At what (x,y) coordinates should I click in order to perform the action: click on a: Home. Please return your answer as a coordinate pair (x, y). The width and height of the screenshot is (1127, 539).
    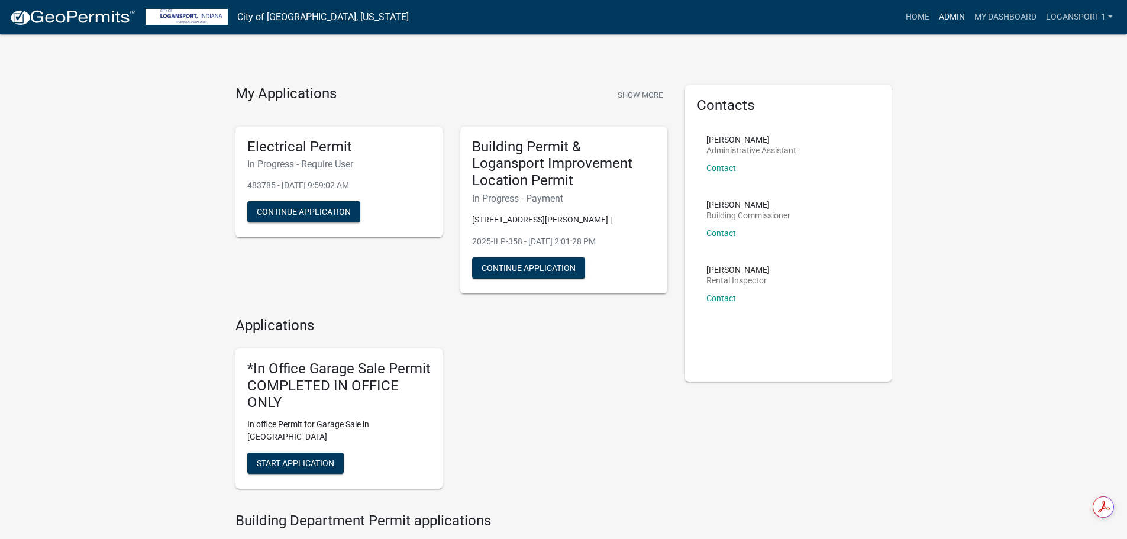
    Looking at the image, I should click on (918, 17).